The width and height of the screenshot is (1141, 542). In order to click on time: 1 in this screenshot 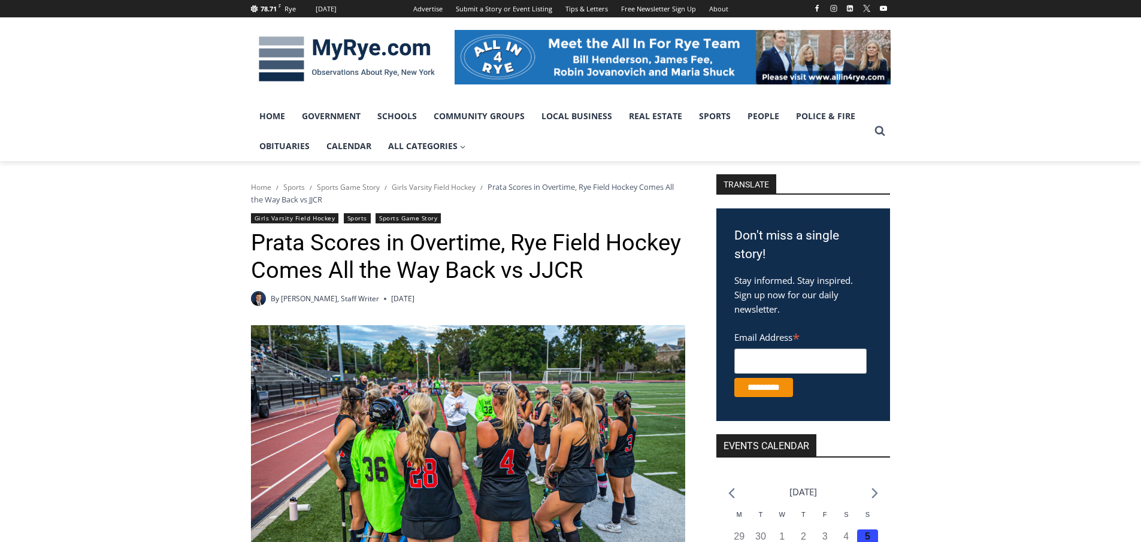, I will do `click(781, 536)`.